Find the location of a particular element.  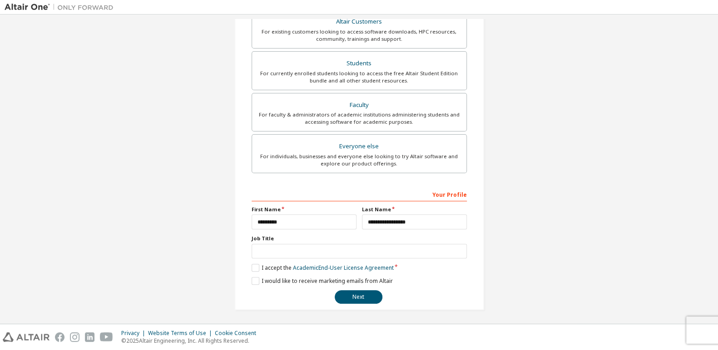

div: For individuals, businesses and everyone else looking to try Altair software and explore our prod... is located at coordinates (359, 160).